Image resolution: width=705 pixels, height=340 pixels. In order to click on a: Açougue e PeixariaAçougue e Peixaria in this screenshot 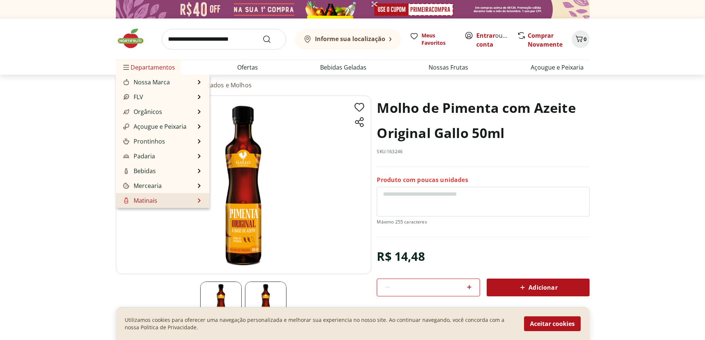, I will do `click(154, 126)`.